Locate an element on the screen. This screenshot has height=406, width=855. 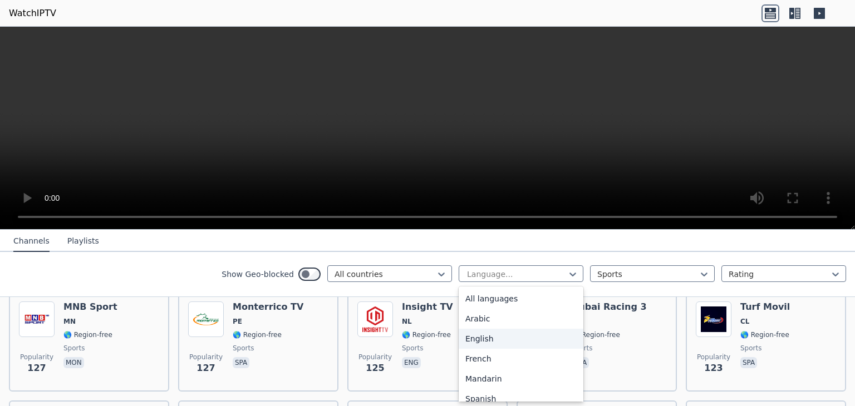
h6: Monterrico TV is located at coordinates (268, 307).